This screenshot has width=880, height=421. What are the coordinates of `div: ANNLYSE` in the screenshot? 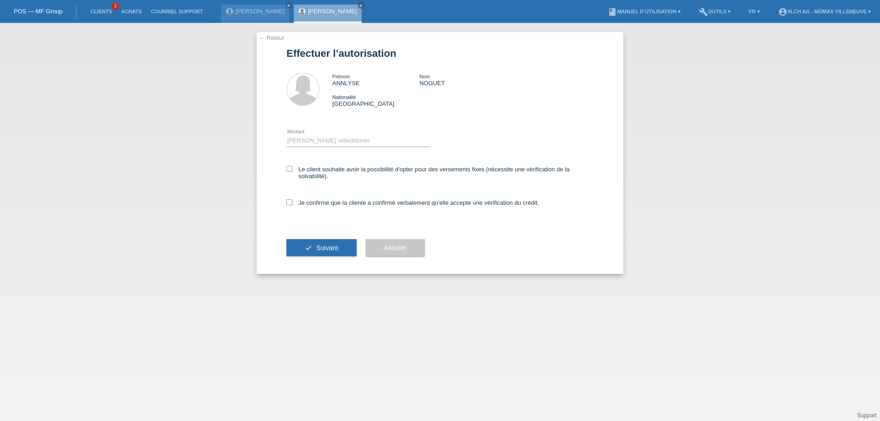 It's located at (376, 80).